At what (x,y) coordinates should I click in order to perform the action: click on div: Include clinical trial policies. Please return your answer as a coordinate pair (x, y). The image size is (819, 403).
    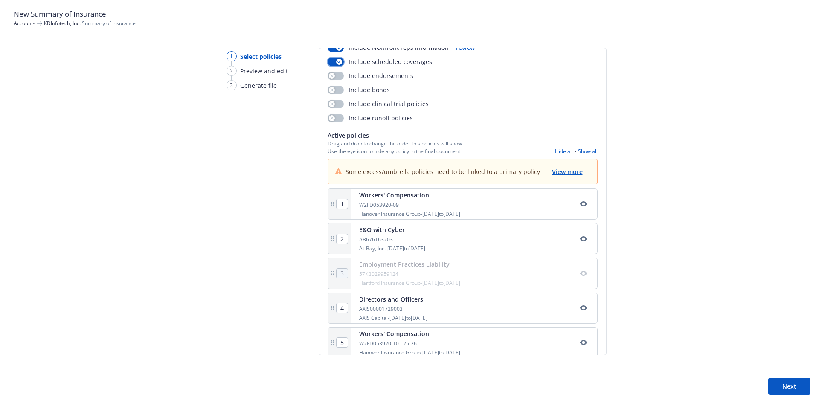
    Looking at the image, I should click on (378, 104).